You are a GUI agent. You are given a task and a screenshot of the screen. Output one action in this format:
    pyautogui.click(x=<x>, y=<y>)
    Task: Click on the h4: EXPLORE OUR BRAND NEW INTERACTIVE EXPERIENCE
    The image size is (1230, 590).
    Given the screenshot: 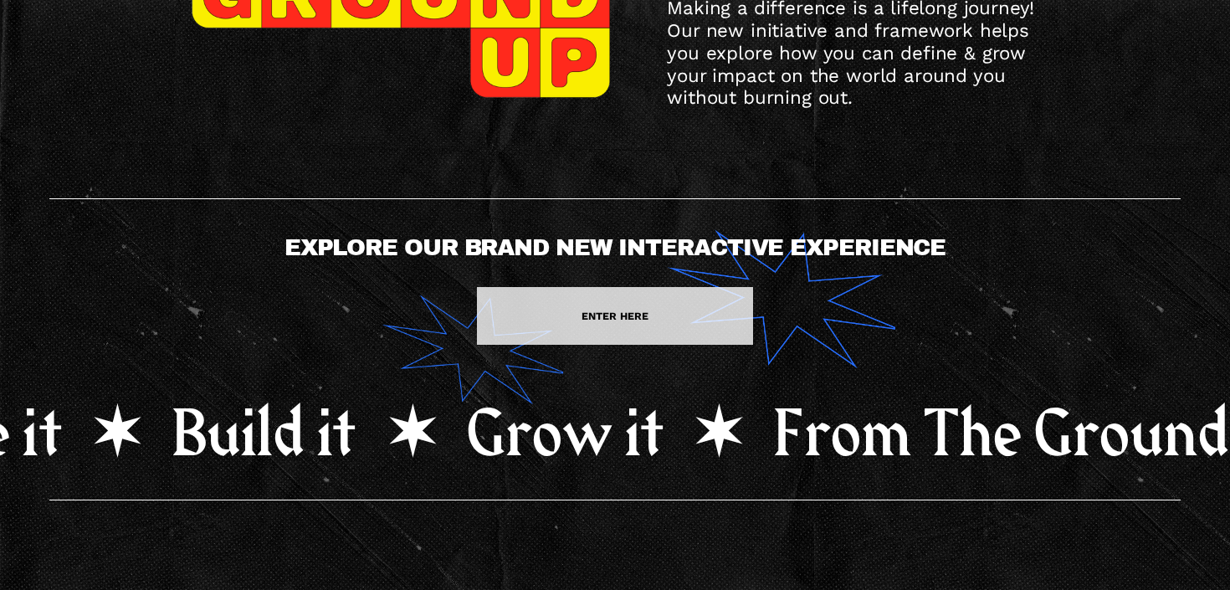 What is the action you would take?
    pyautogui.click(x=615, y=249)
    